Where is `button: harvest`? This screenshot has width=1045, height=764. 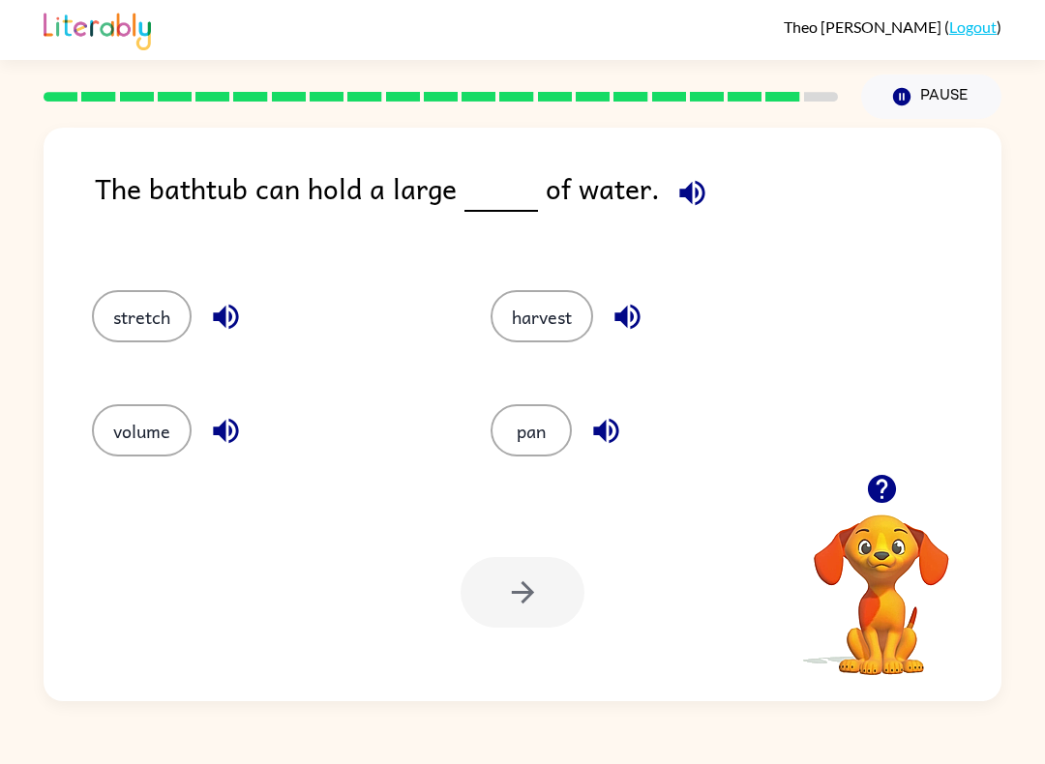 button: harvest is located at coordinates (542, 316).